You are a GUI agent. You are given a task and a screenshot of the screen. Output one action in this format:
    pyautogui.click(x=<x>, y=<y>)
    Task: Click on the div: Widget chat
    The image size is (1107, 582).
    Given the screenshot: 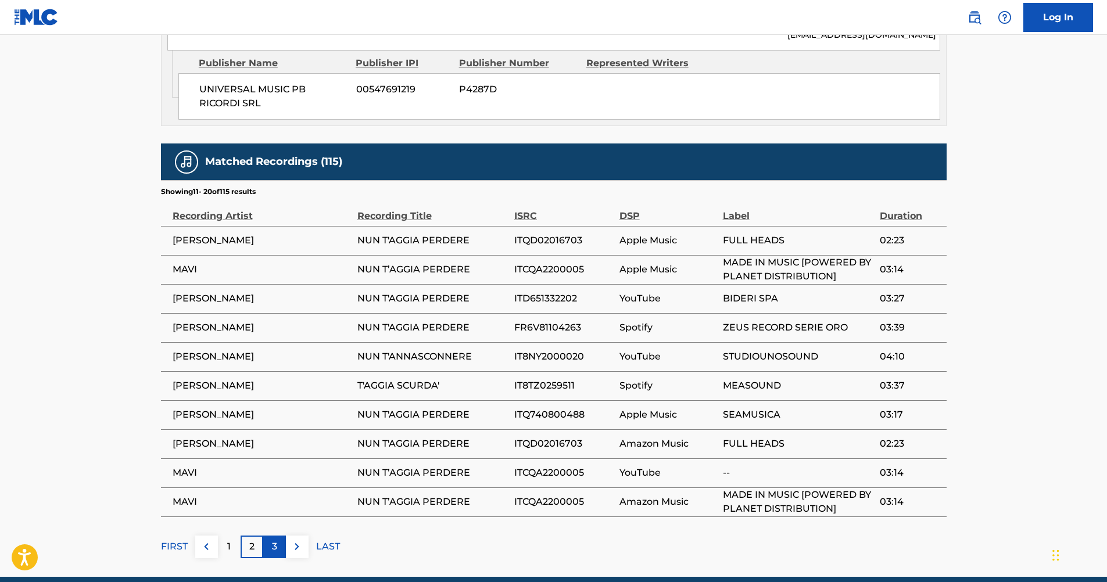 What is the action you would take?
    pyautogui.click(x=1078, y=554)
    